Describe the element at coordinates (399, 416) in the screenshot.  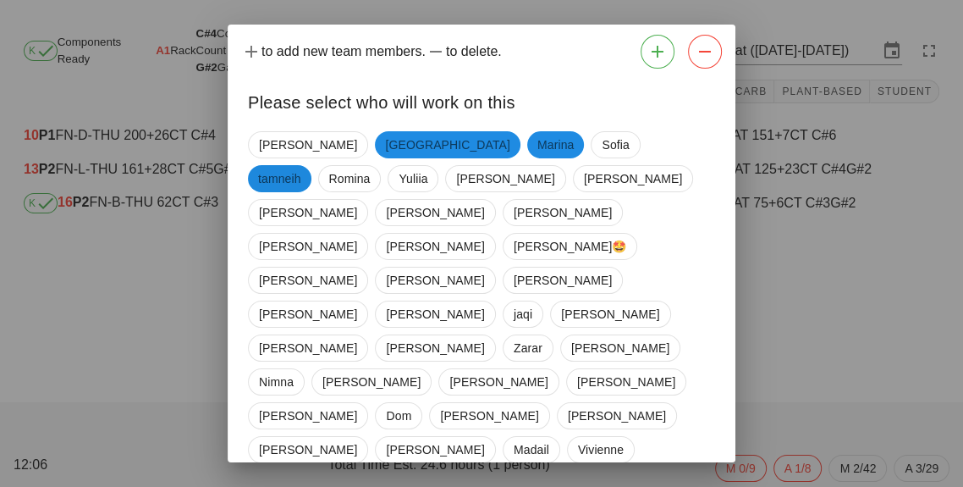
I see `span: Dom` at that location.